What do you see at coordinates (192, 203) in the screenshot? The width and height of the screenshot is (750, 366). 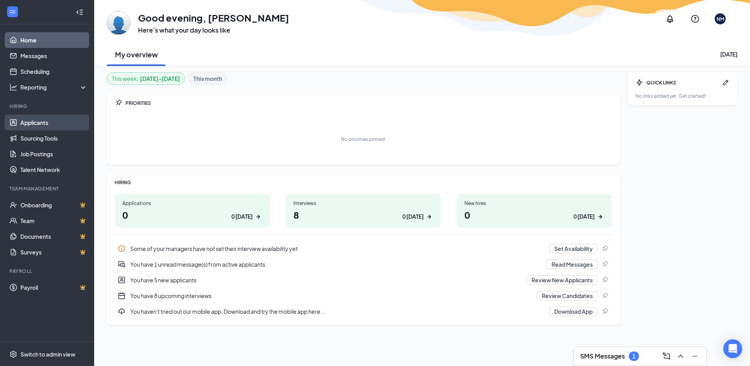 I see `div: Applications` at bounding box center [192, 203].